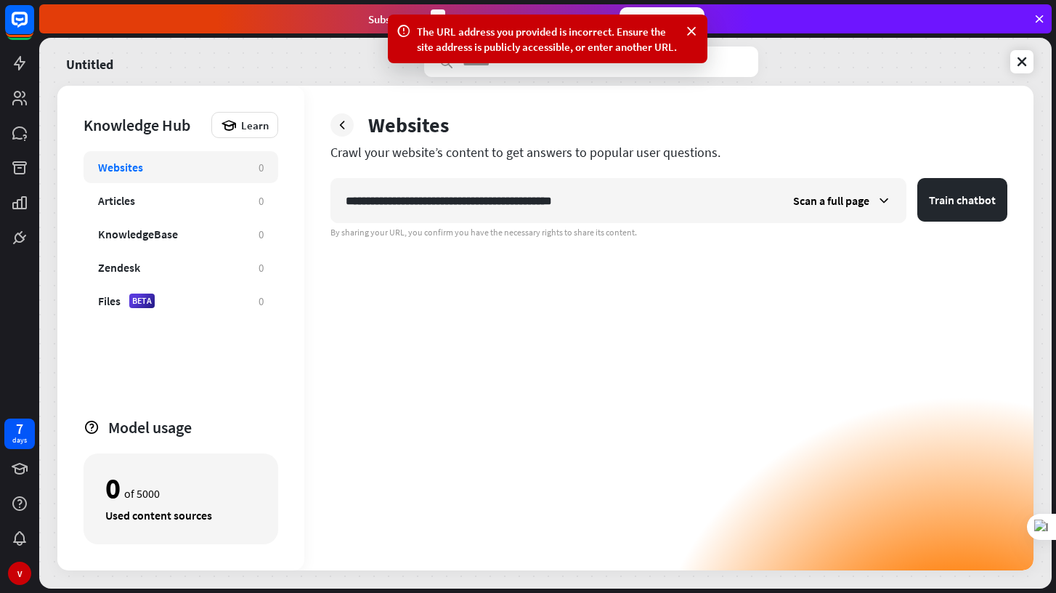 The width and height of the screenshot is (1056, 593). I want to click on div: By sharing your URL, you confirm you have the necessary rights to share its content., so click(669, 232).